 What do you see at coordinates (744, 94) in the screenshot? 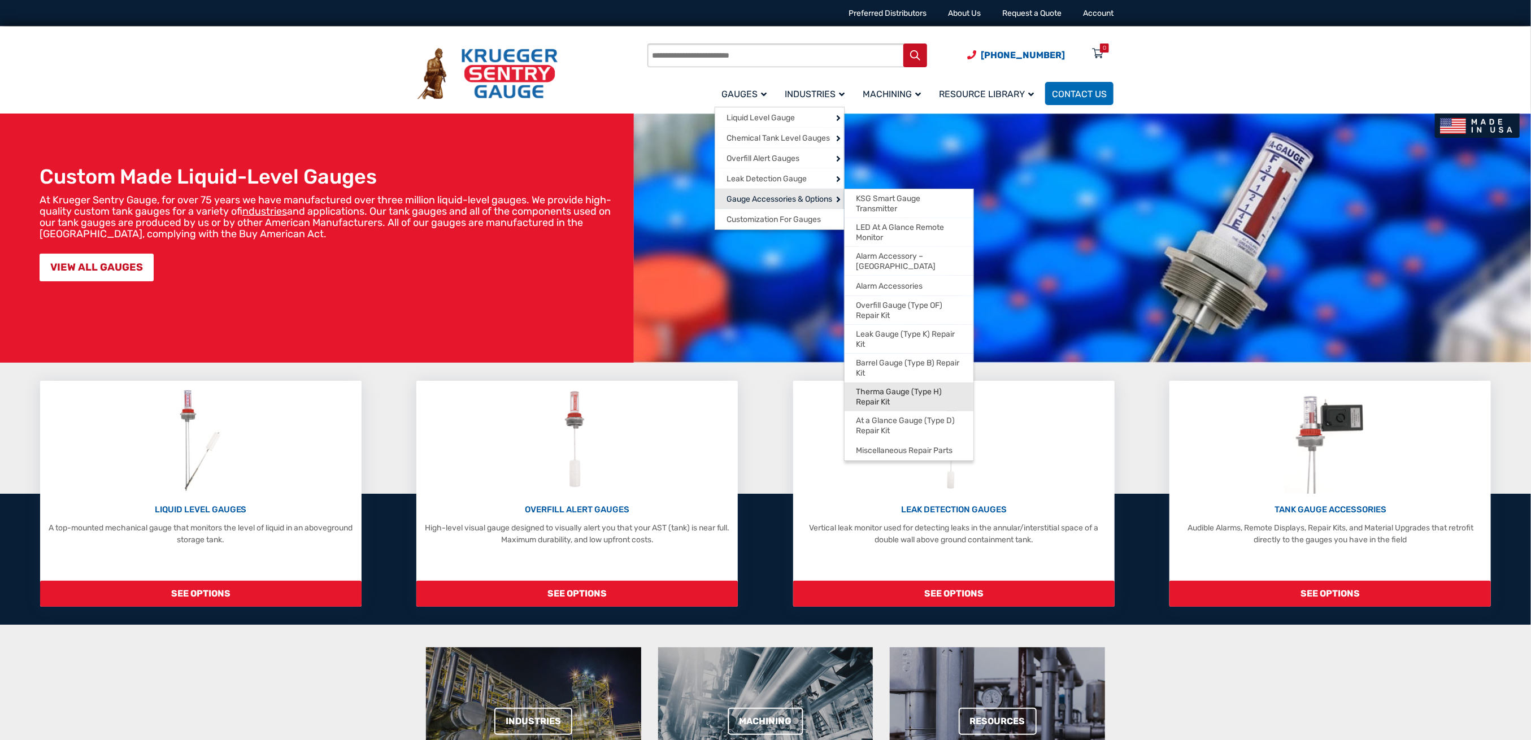
I see `span: Gauges` at bounding box center [744, 94].